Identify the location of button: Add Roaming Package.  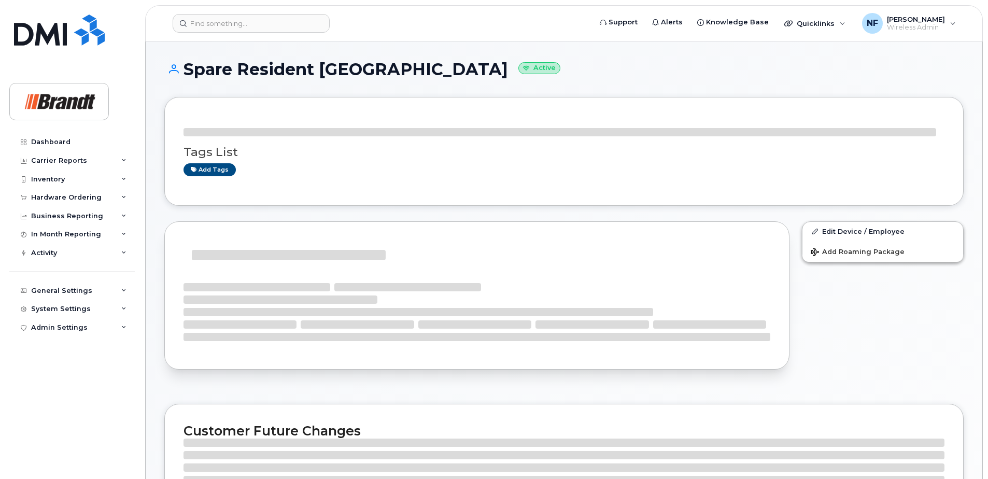
(883, 251).